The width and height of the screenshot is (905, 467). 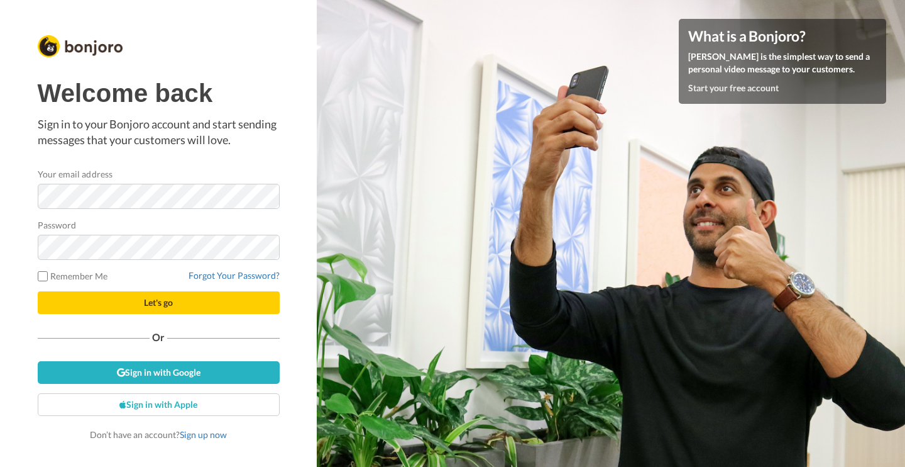 I want to click on a: Sign in with Google, so click(x=158, y=372).